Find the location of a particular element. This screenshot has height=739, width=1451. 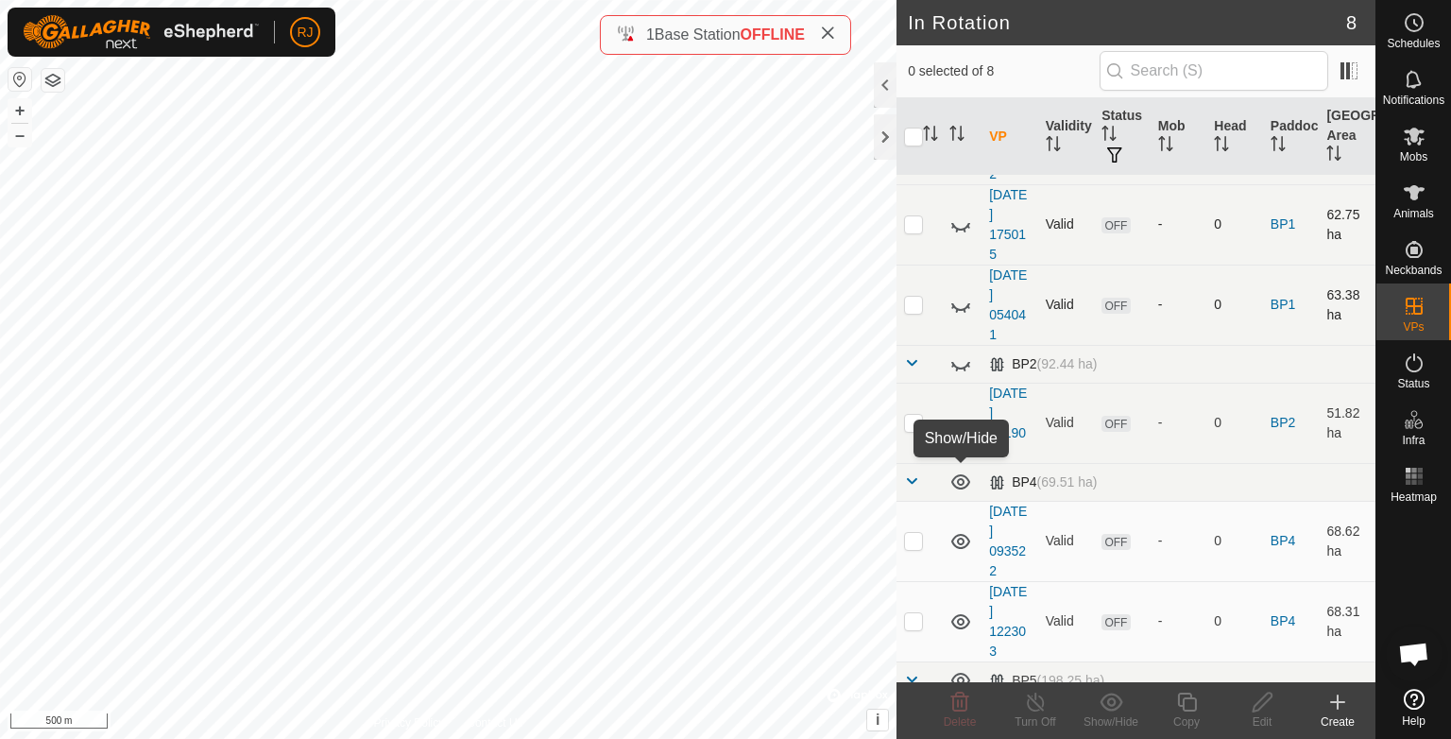

button: Map Layers is located at coordinates (53, 80).